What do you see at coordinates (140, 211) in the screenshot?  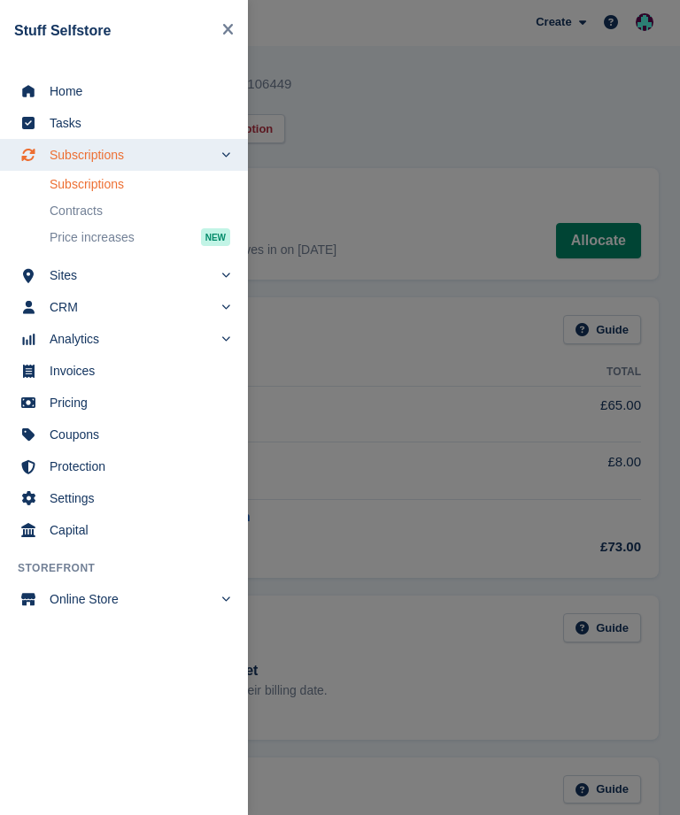 I see `a: Contracts` at bounding box center [140, 211].